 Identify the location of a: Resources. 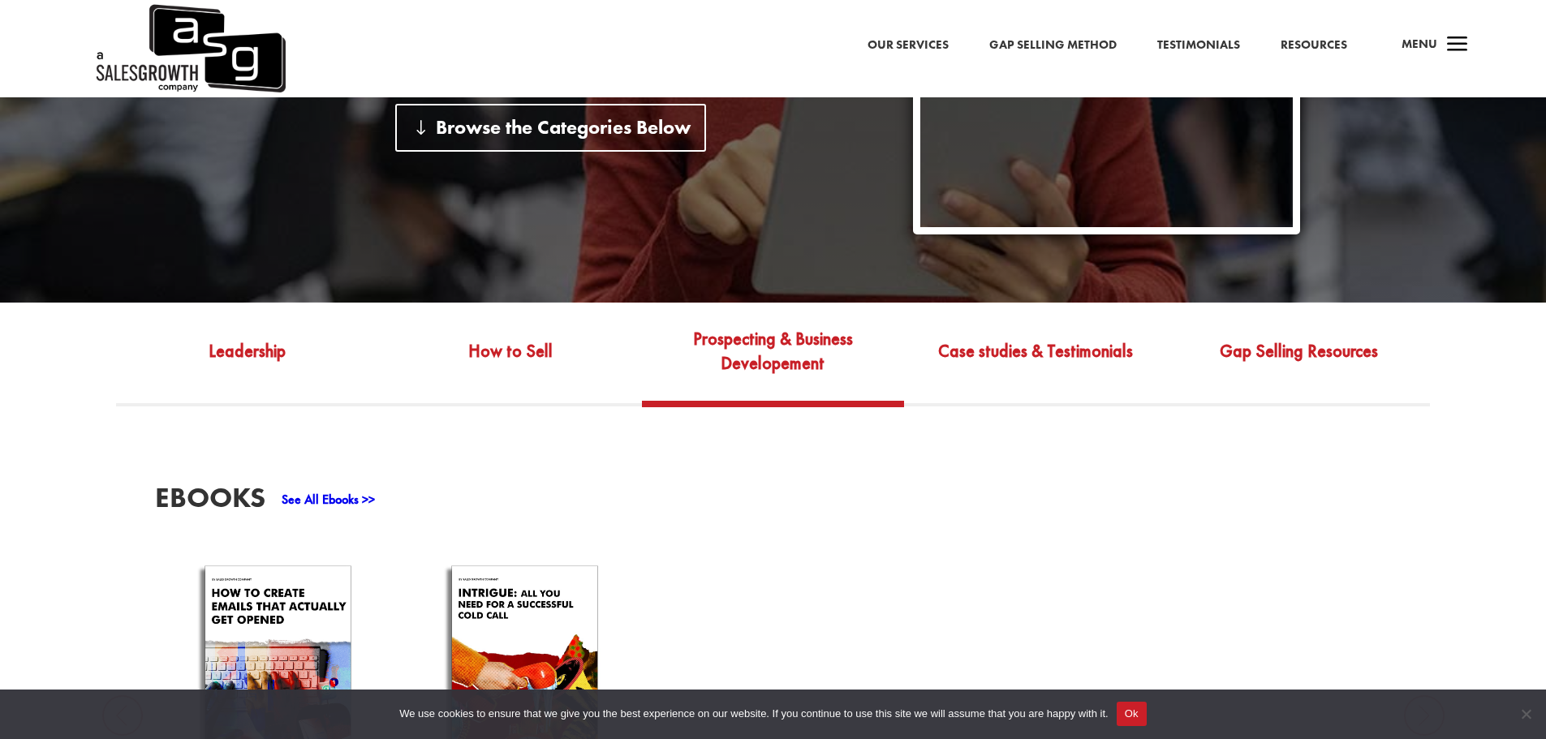
(1314, 45).